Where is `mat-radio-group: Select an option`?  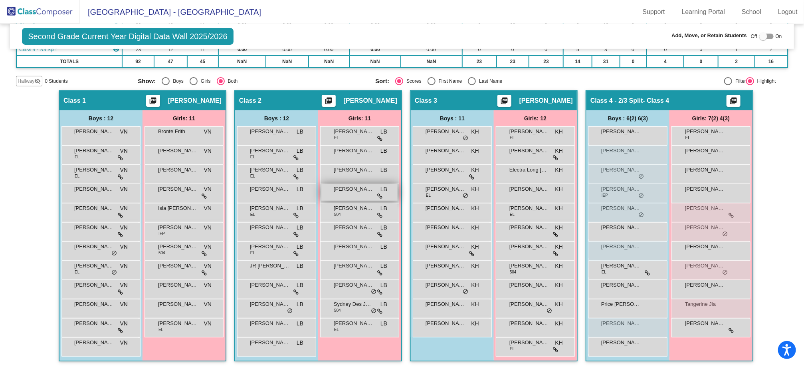
mat-radio-group: Select an option is located at coordinates (254, 81).